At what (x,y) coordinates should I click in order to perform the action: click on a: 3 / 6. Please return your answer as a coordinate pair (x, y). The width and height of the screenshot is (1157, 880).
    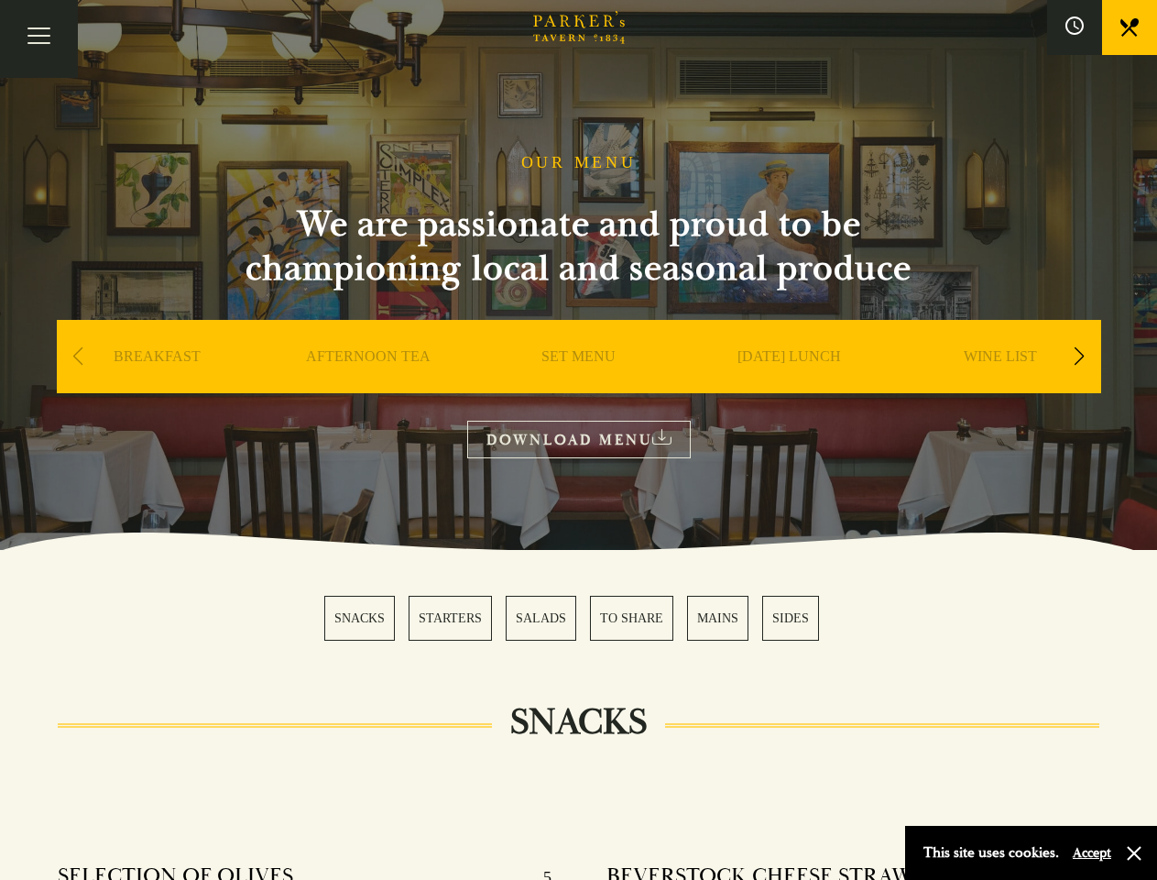
    Looking at the image, I should click on (541, 618).